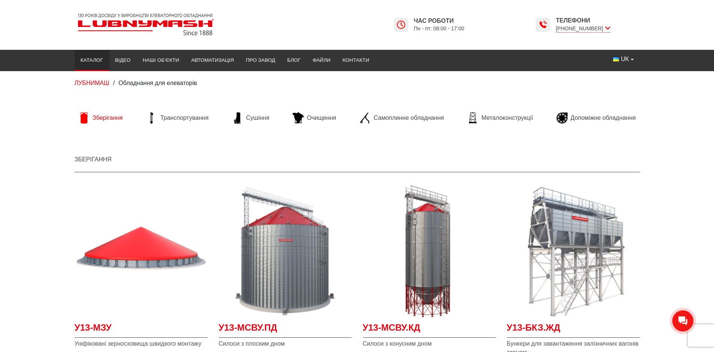 Image resolution: width=714 pixels, height=352 pixels. I want to click on span: UK, so click(625, 59).